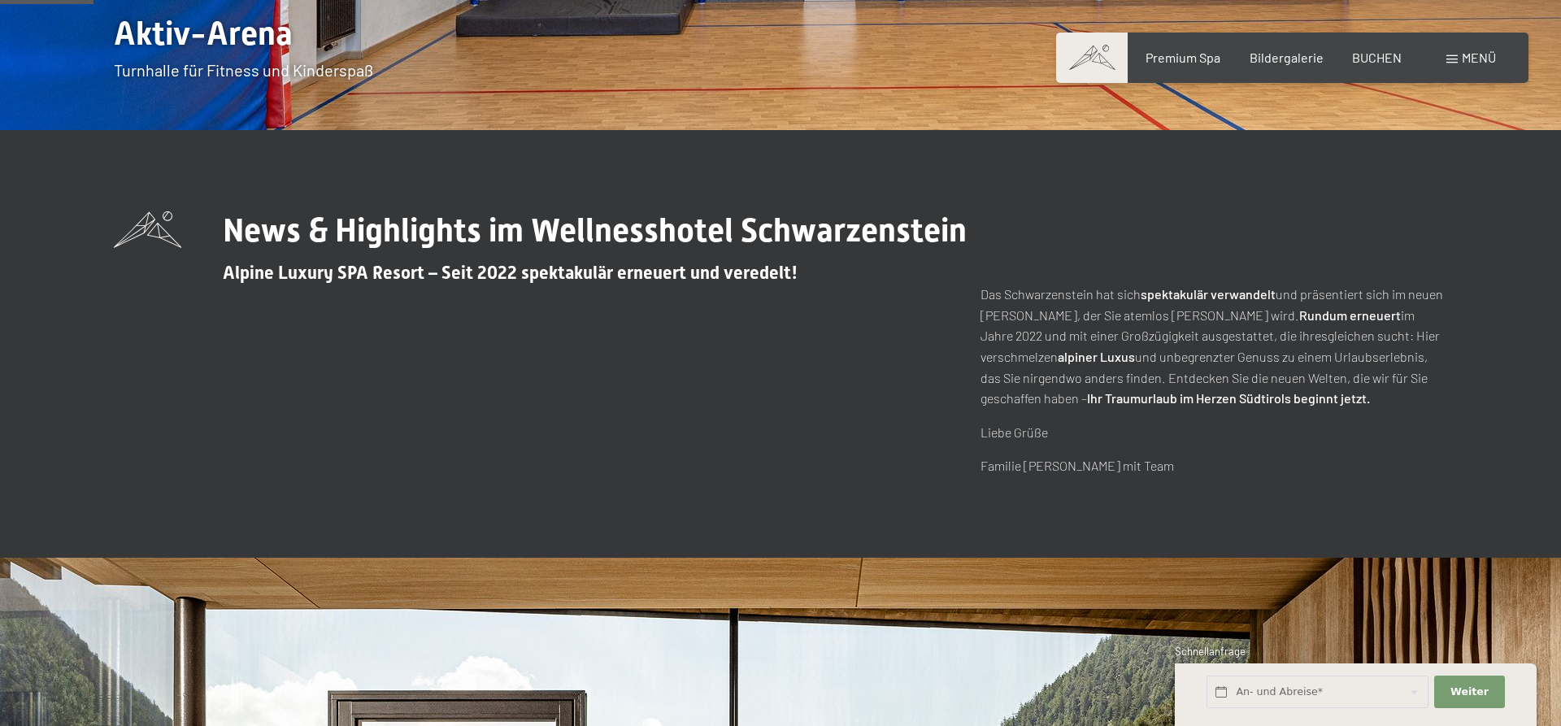 The image size is (1561, 726). What do you see at coordinates (1214, 432) in the screenshot?
I see `p: Liebe Grüße` at bounding box center [1214, 432].